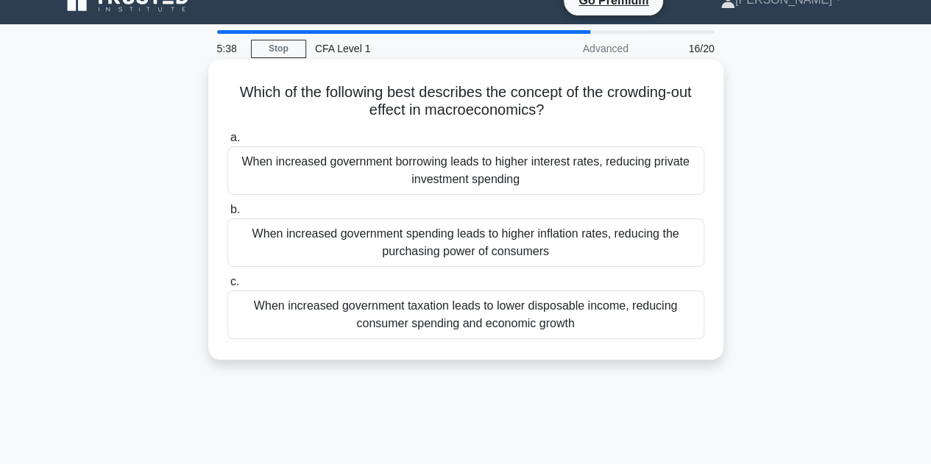 The height and width of the screenshot is (464, 931). What do you see at coordinates (235, 137) in the screenshot?
I see `span: a.` at bounding box center [235, 137].